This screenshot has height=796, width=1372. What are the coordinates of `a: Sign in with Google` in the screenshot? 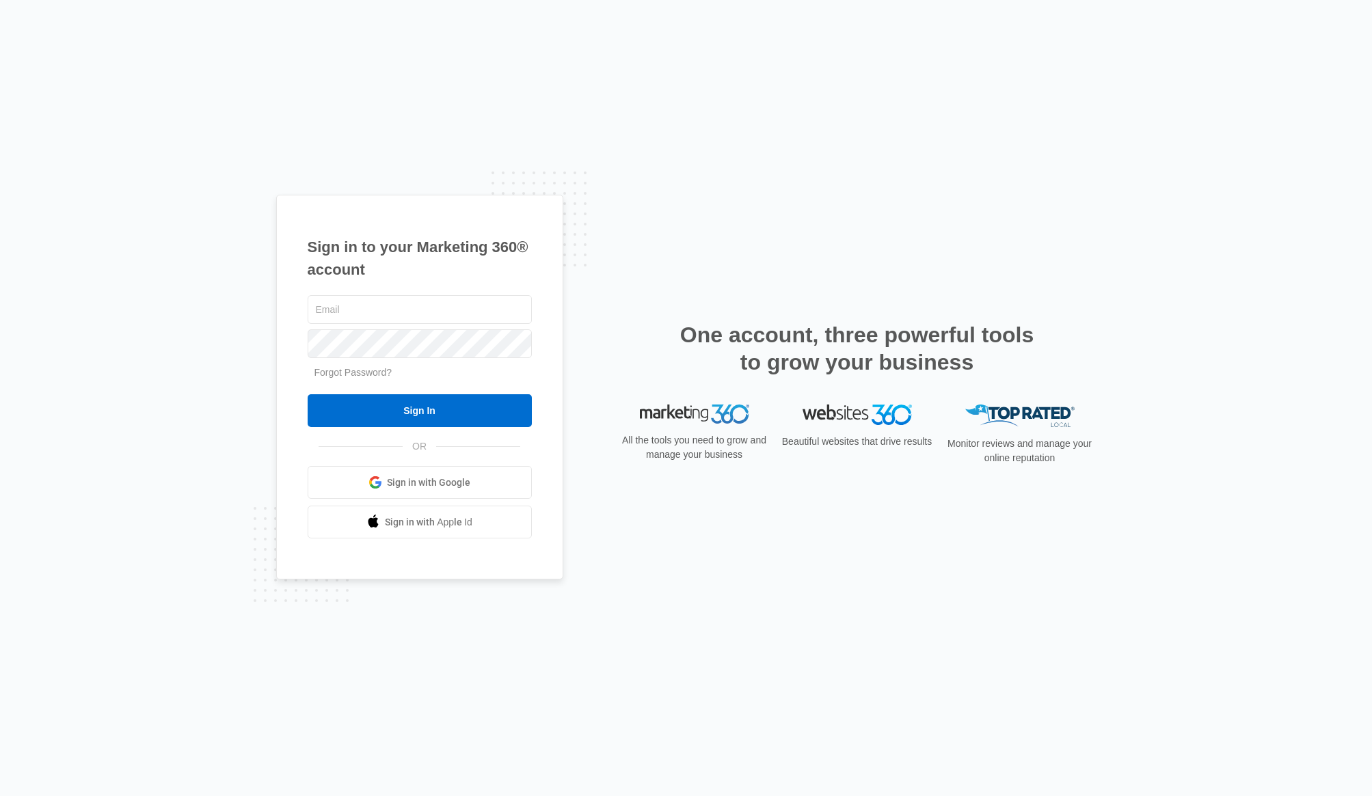 It's located at (420, 483).